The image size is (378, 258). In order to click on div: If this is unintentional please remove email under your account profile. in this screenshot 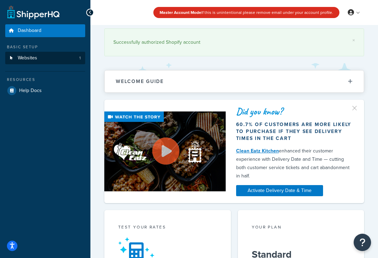, I will do `click(246, 13)`.